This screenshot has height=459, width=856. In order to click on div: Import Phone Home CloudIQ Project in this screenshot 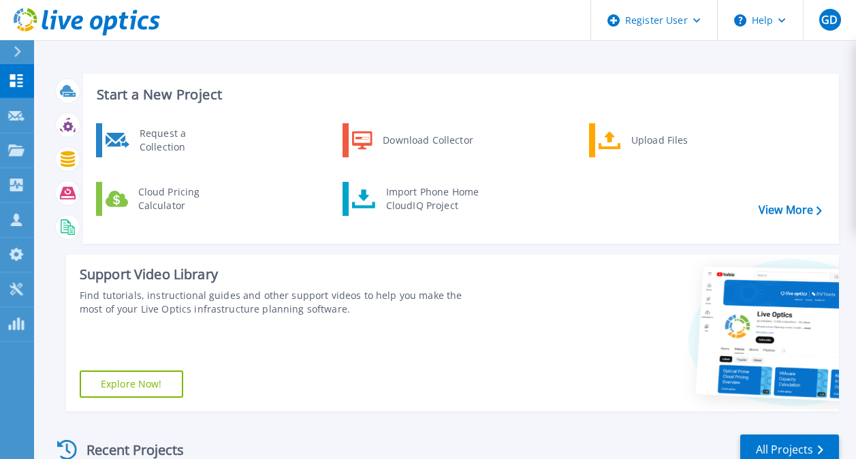, I will do `click(432, 199)`.